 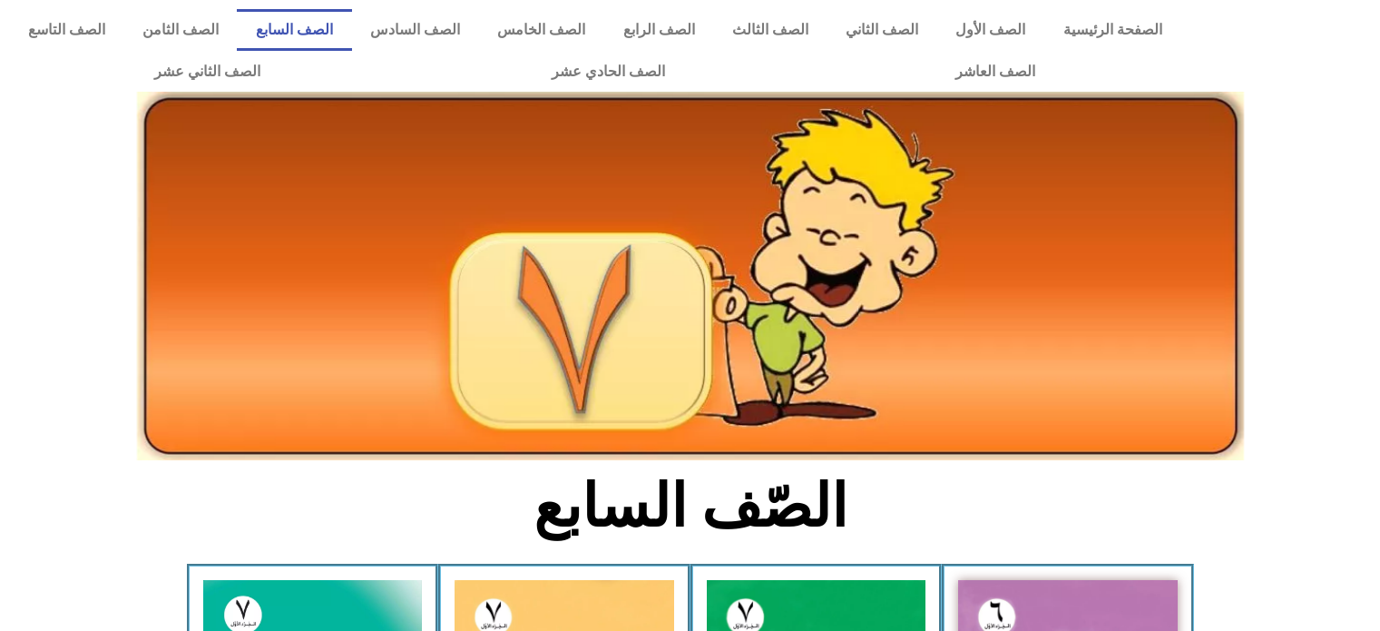 I want to click on a: الصف التاسع, so click(x=66, y=30).